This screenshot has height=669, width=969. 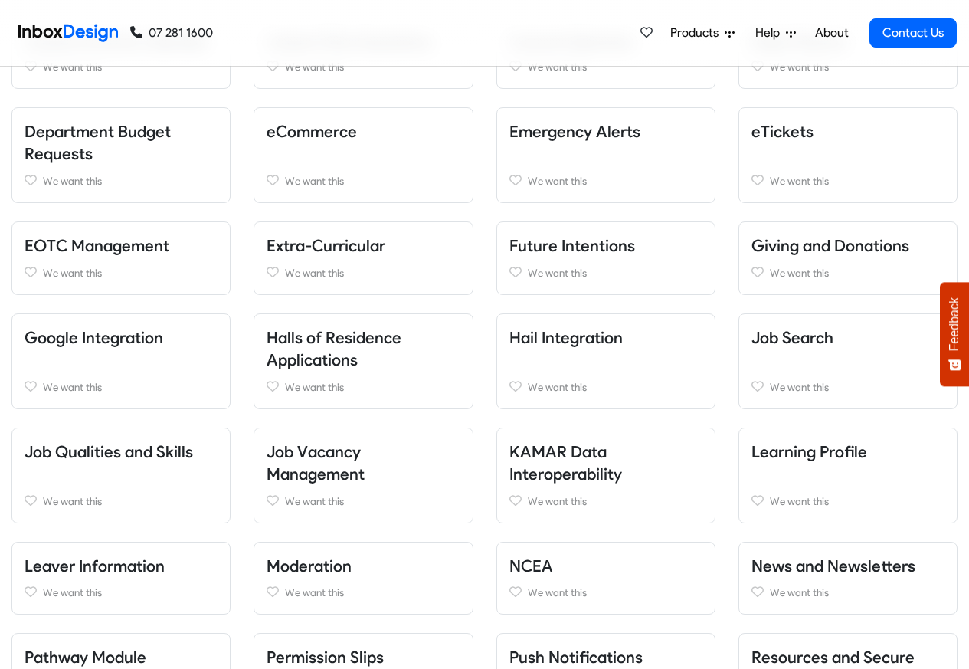 What do you see at coordinates (325, 657) in the screenshot?
I see `a: Permission Slips` at bounding box center [325, 657].